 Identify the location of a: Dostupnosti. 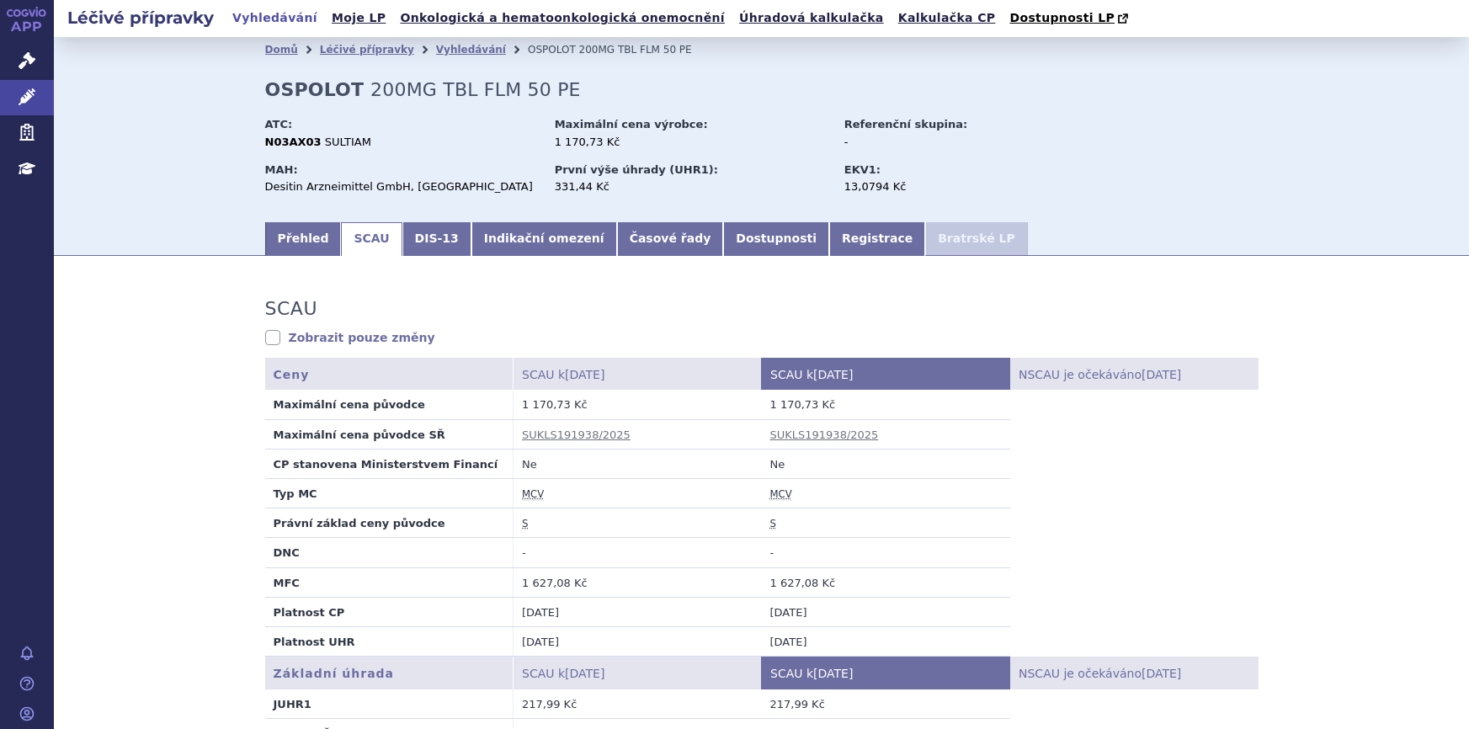
(776, 239).